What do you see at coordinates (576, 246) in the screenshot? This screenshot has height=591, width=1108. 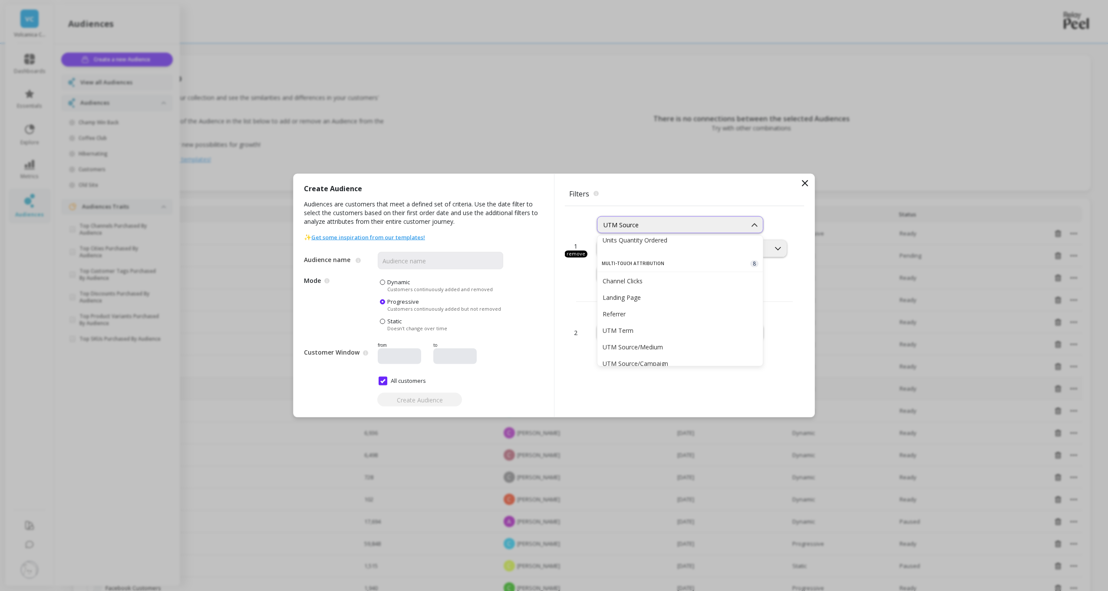 I see `span: 1` at bounding box center [576, 246].